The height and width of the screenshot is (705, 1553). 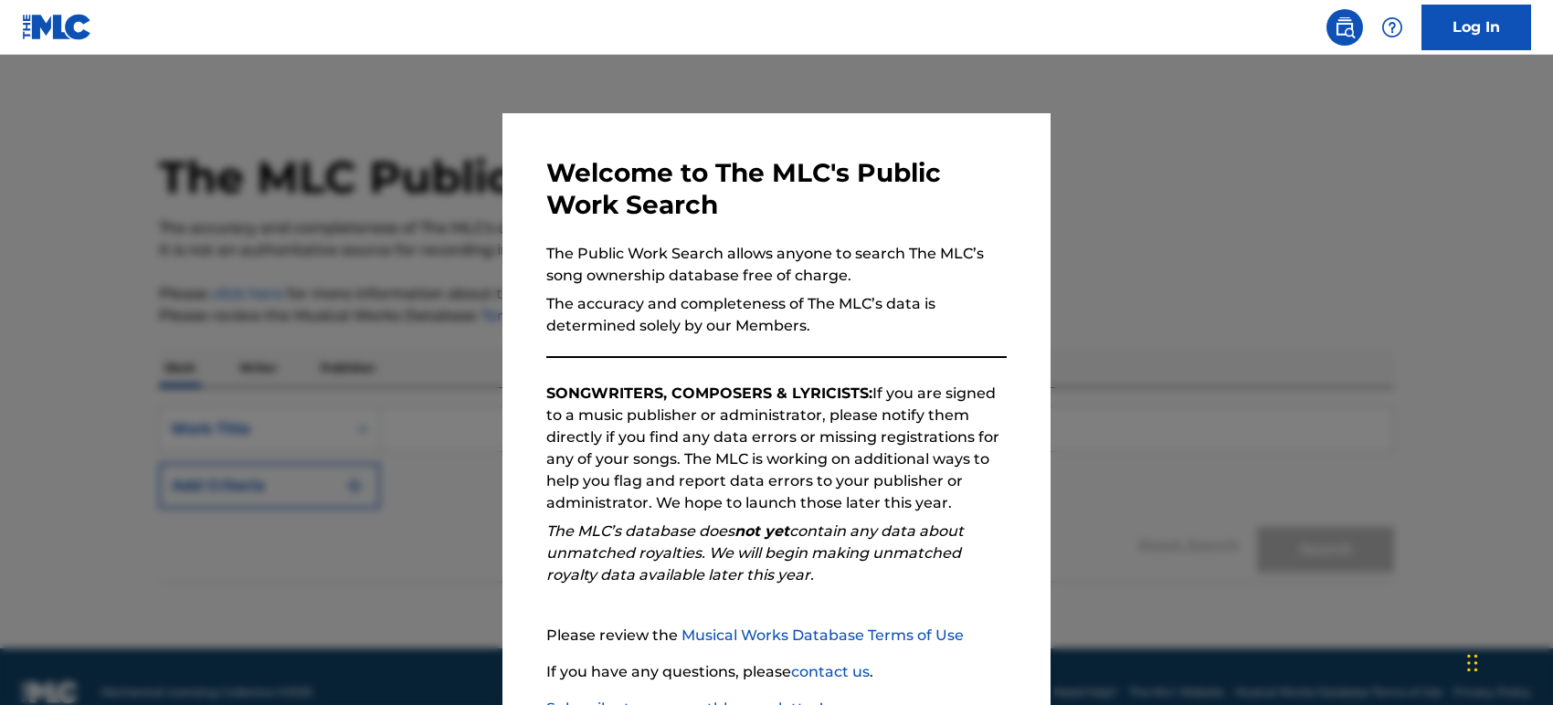 I want to click on h3: Welcome to The MLC's Public Work Search, so click(x=777, y=189).